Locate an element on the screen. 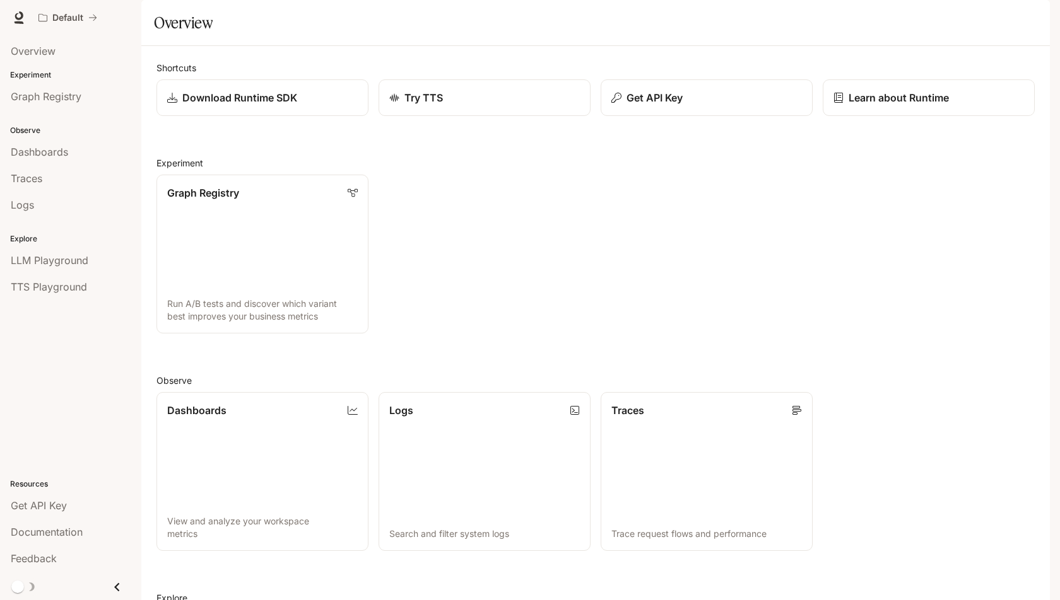 This screenshot has width=1060, height=600. a: LogsSearch and filter system logs is located at coordinates (484, 472).